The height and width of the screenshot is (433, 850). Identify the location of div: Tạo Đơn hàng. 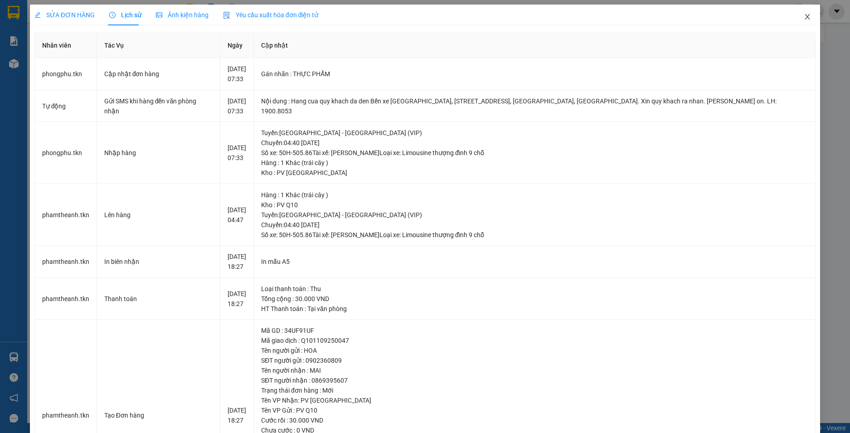
(158, 415).